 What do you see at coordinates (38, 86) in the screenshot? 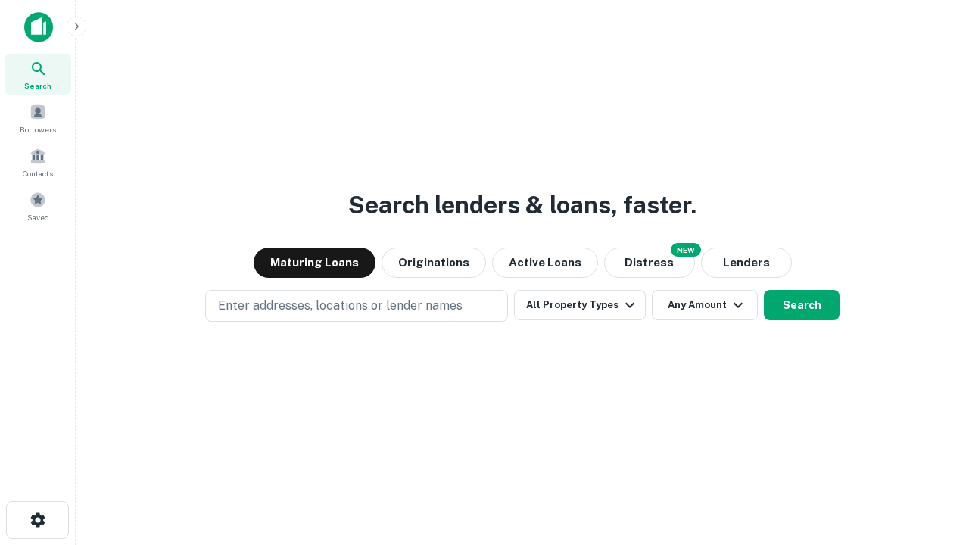
I see `span: Search` at bounding box center [38, 86].